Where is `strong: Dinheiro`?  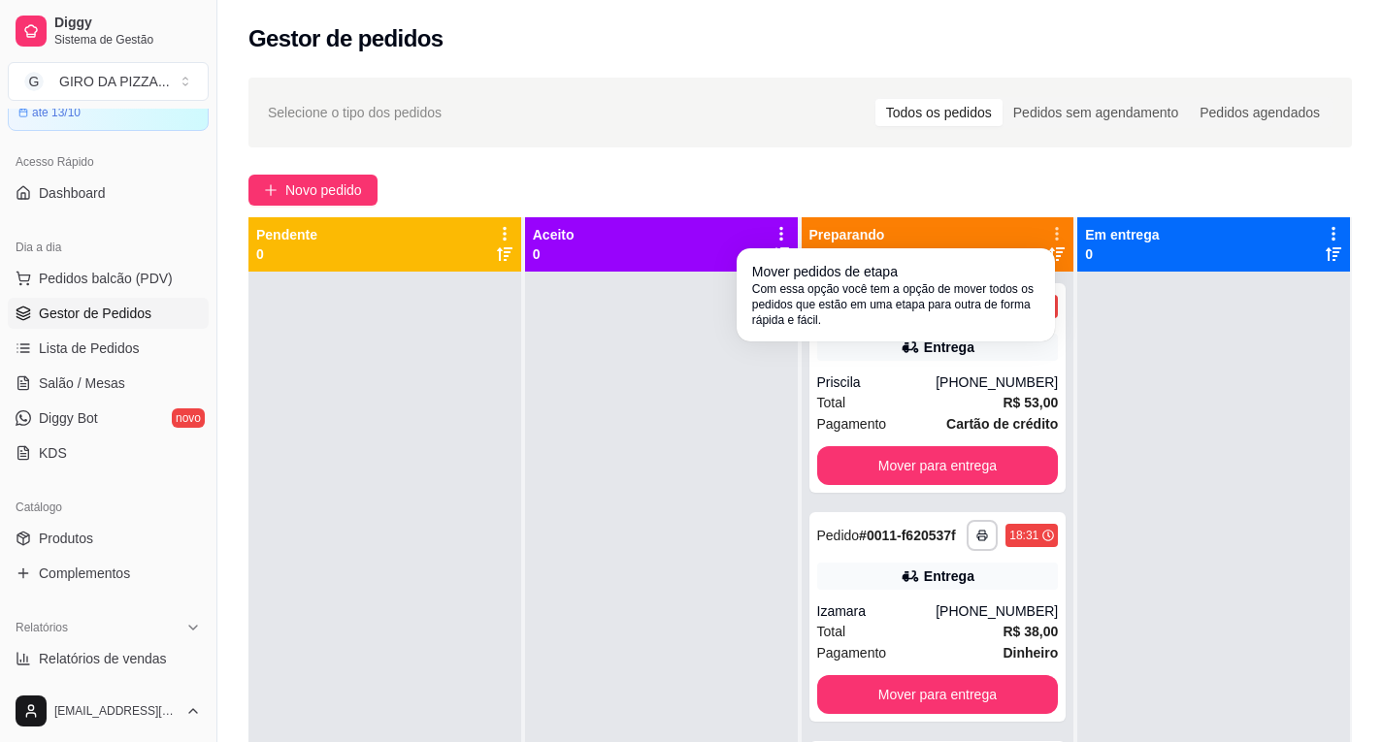
strong: Dinheiro is located at coordinates (1030, 653).